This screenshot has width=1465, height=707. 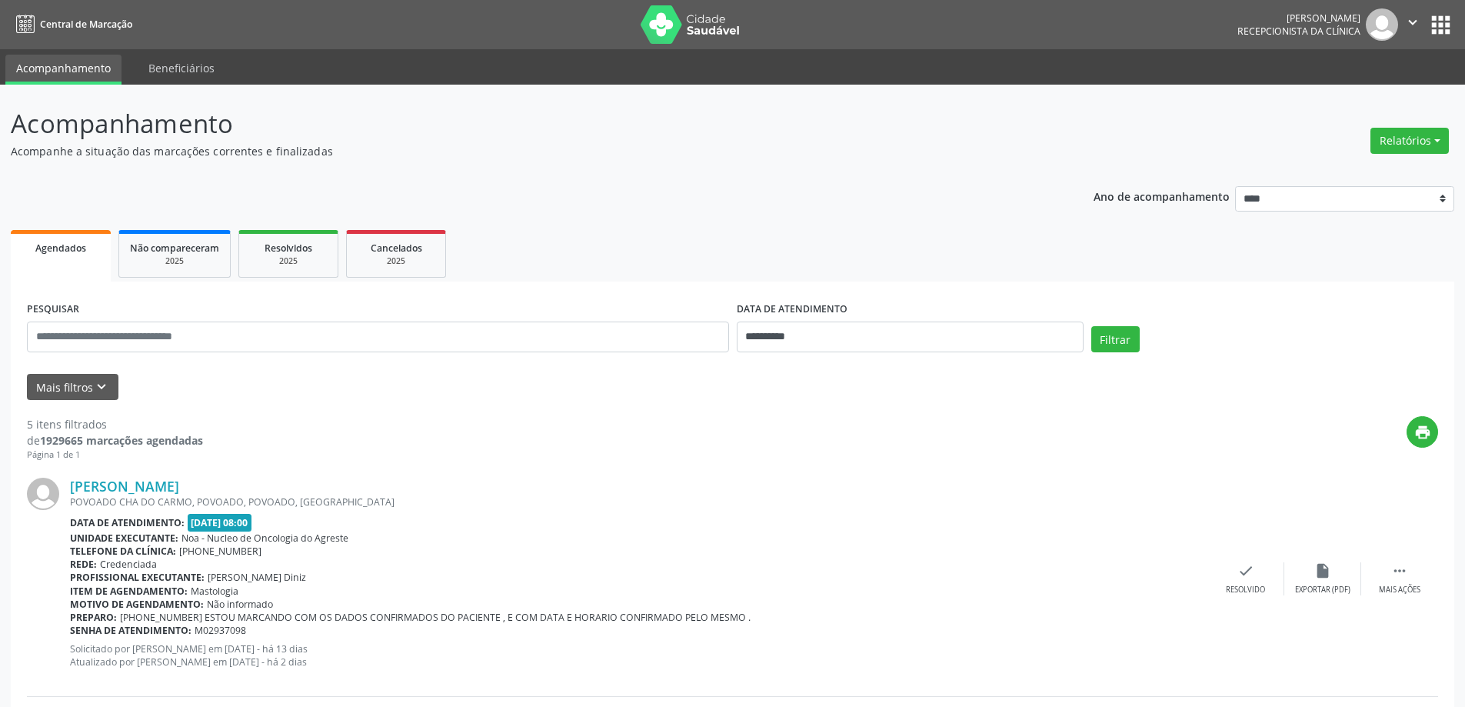 What do you see at coordinates (1441, 25) in the screenshot?
I see `button: apps` at bounding box center [1441, 25].